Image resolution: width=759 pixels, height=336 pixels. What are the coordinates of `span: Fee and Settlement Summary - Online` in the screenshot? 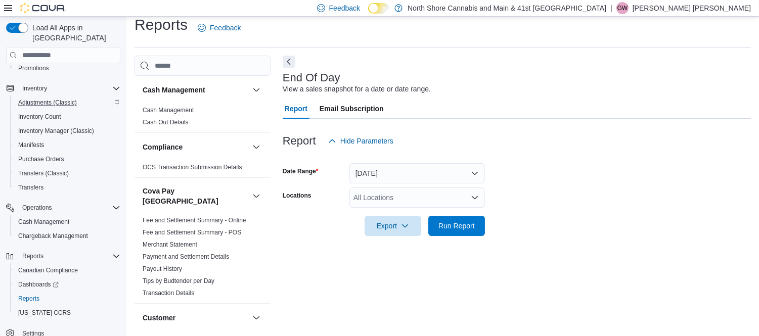 It's located at (194, 220).